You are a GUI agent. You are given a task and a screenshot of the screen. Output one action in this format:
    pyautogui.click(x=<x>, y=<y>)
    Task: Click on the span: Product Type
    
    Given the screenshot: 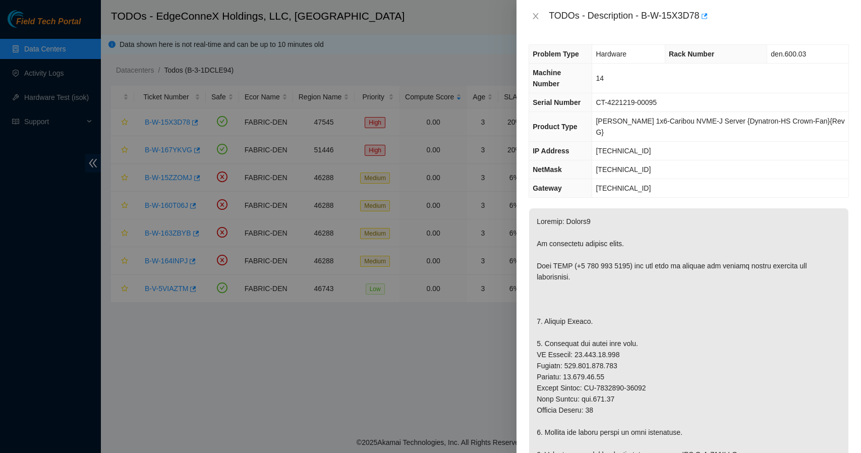 What is the action you would take?
    pyautogui.click(x=555, y=127)
    